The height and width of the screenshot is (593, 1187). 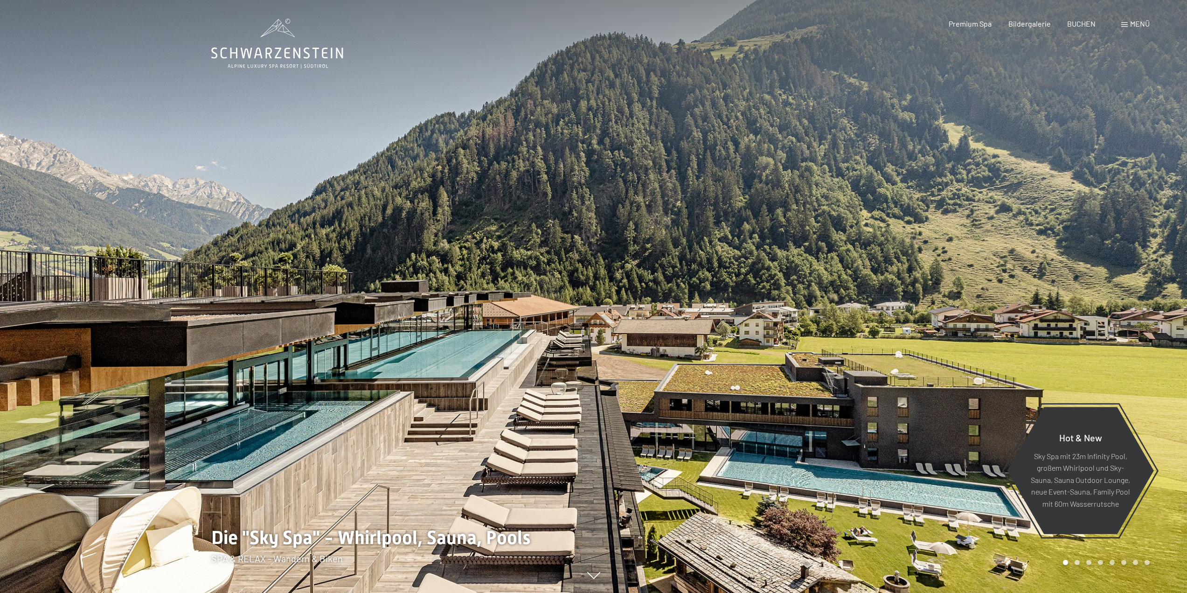 What do you see at coordinates (1088, 562) in the screenshot?
I see `div: Carousel Page 3` at bounding box center [1088, 562].